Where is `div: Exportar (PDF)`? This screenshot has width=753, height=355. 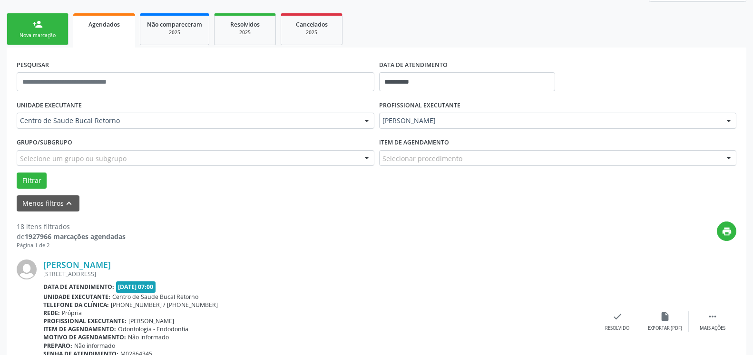
div: Exportar (PDF) is located at coordinates (665, 329).